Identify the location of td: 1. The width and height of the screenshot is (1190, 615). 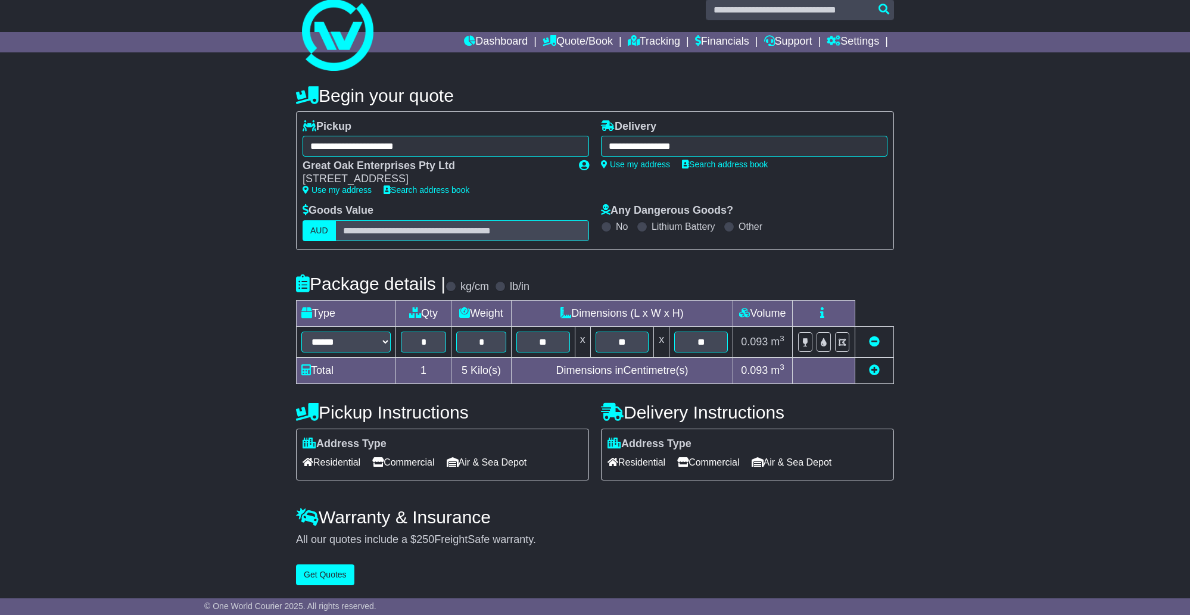
(423, 370).